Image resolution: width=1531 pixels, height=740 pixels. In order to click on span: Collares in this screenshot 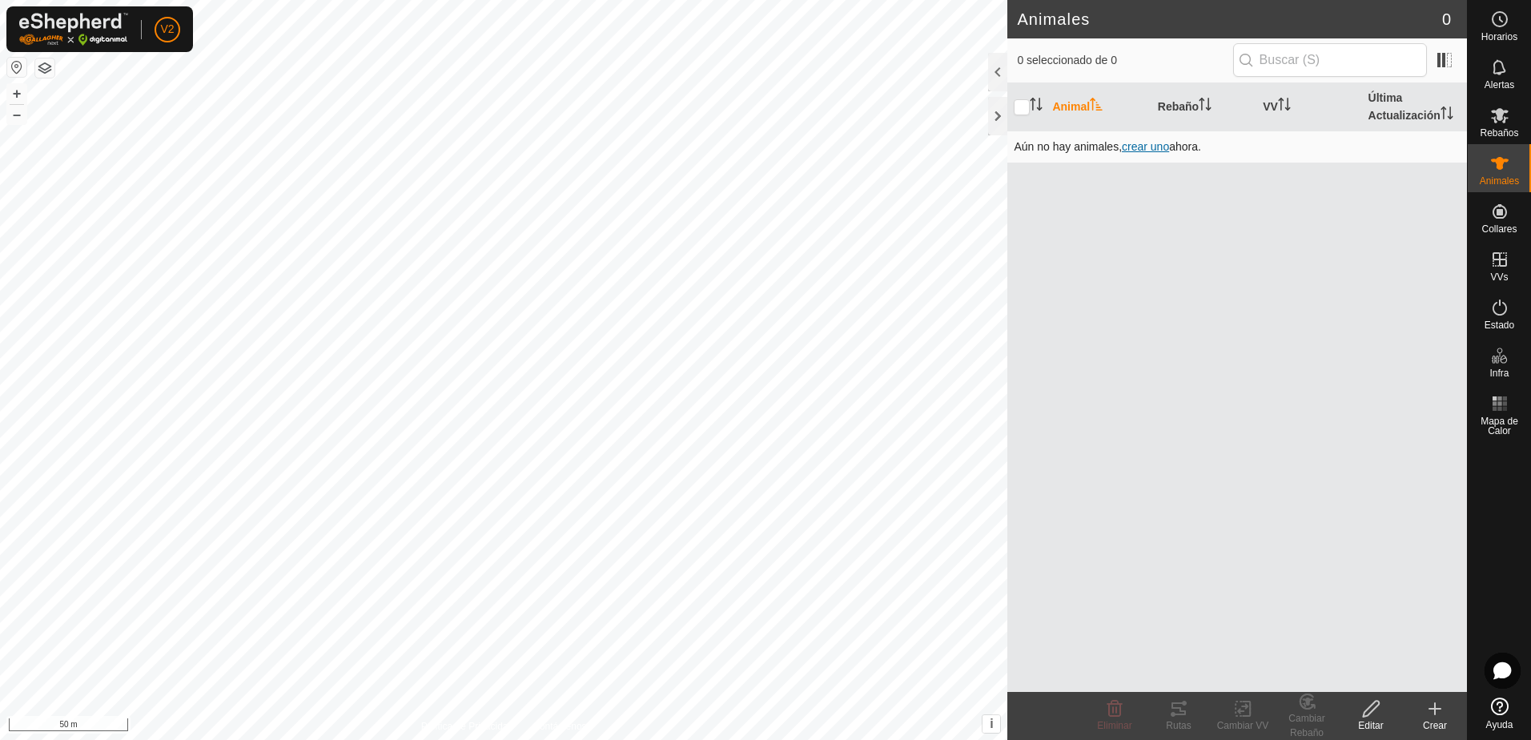, I will do `click(1499, 229)`.